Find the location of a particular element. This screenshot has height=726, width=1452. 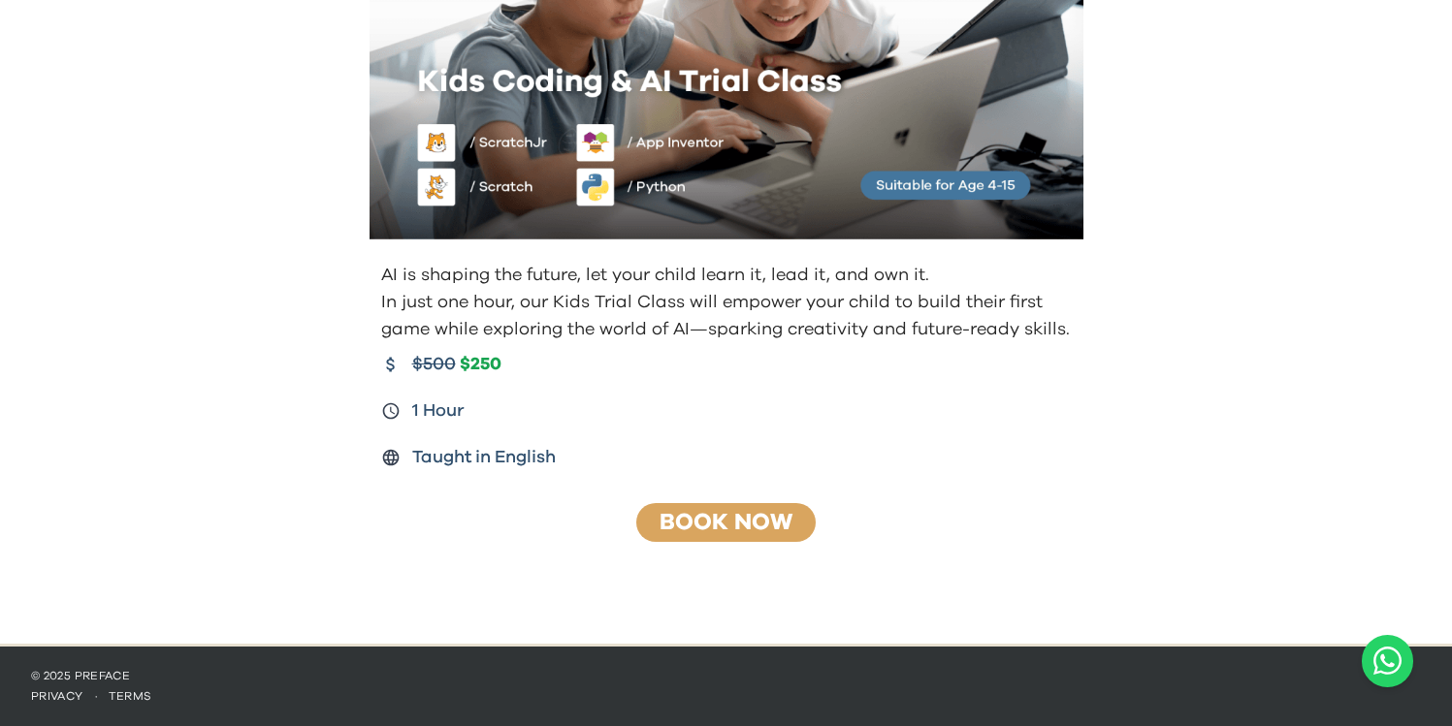

span: 1 Hour is located at coordinates (438, 411).